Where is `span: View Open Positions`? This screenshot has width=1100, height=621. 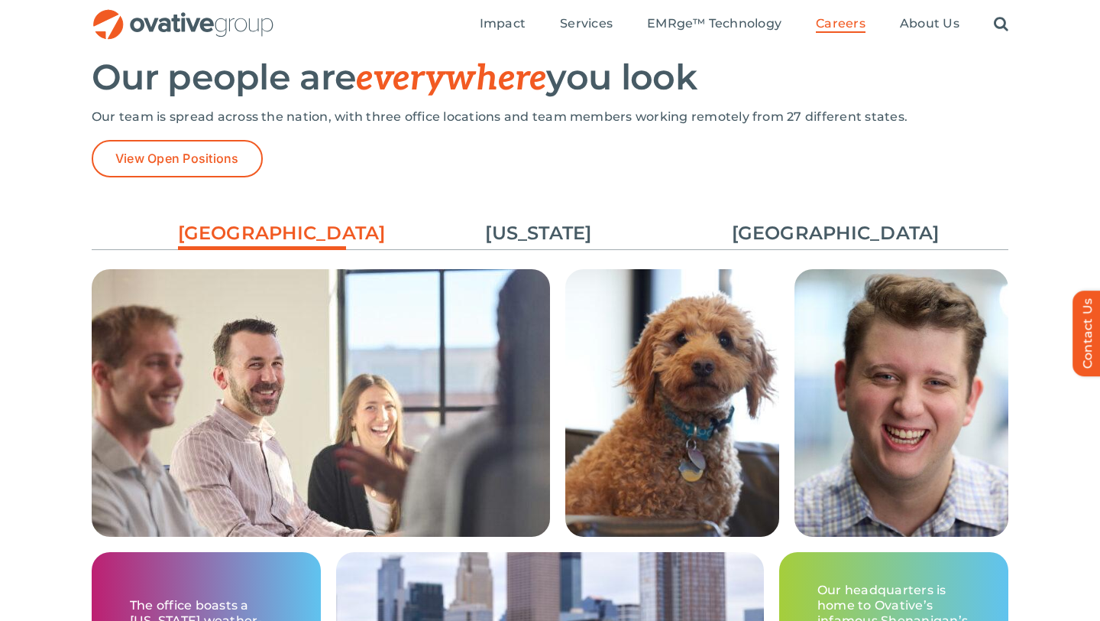 span: View Open Positions is located at coordinates (177, 158).